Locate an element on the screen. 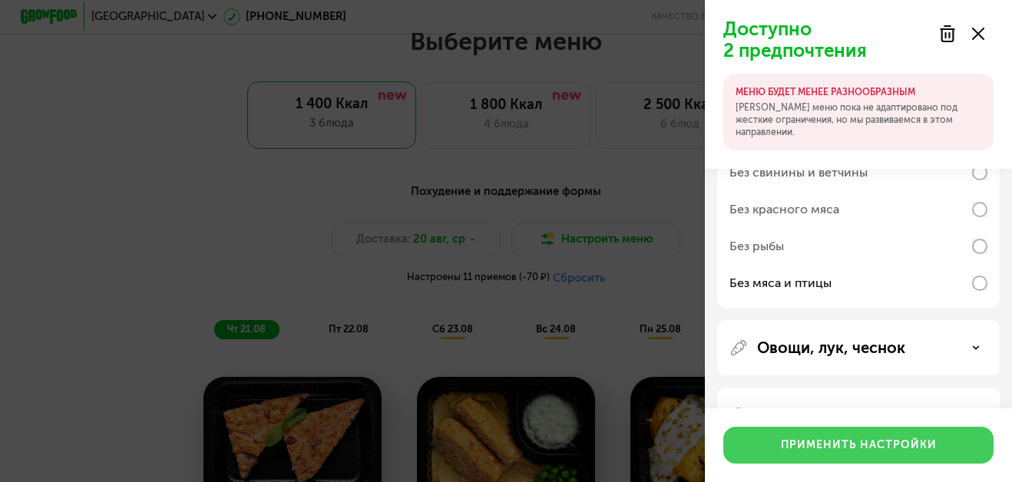 The height and width of the screenshot is (482, 1012). p: МЕНЮ БУДЕТ МЕНЕЕ РАЗНООБРАЗНЫМ is located at coordinates (858, 92).